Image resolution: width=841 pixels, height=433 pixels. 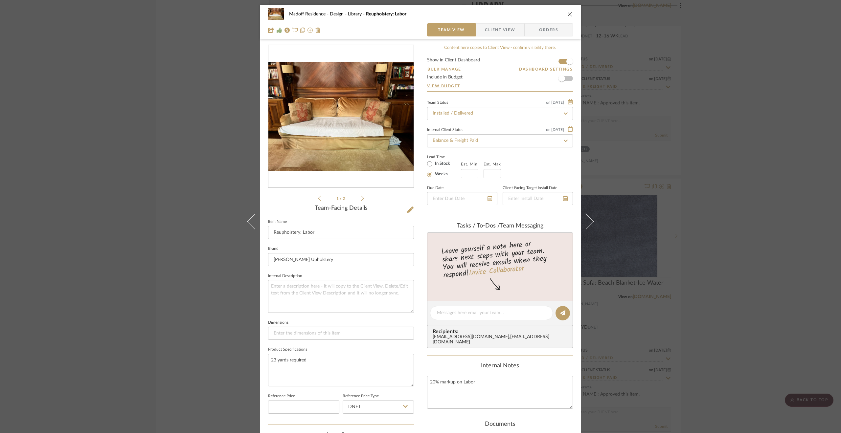 I want to click on label: Est. Max, so click(x=492, y=164).